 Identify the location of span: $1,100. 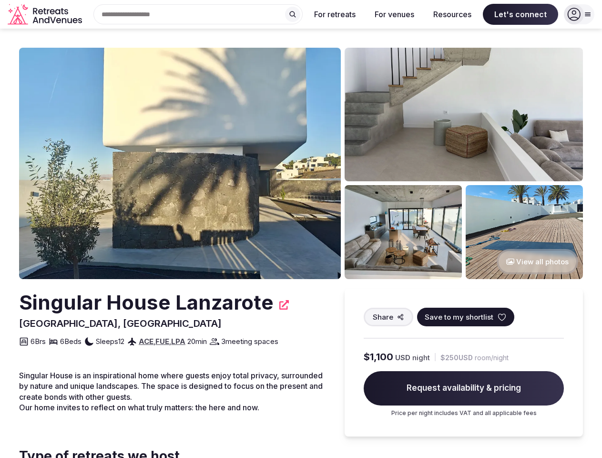
(379, 357).